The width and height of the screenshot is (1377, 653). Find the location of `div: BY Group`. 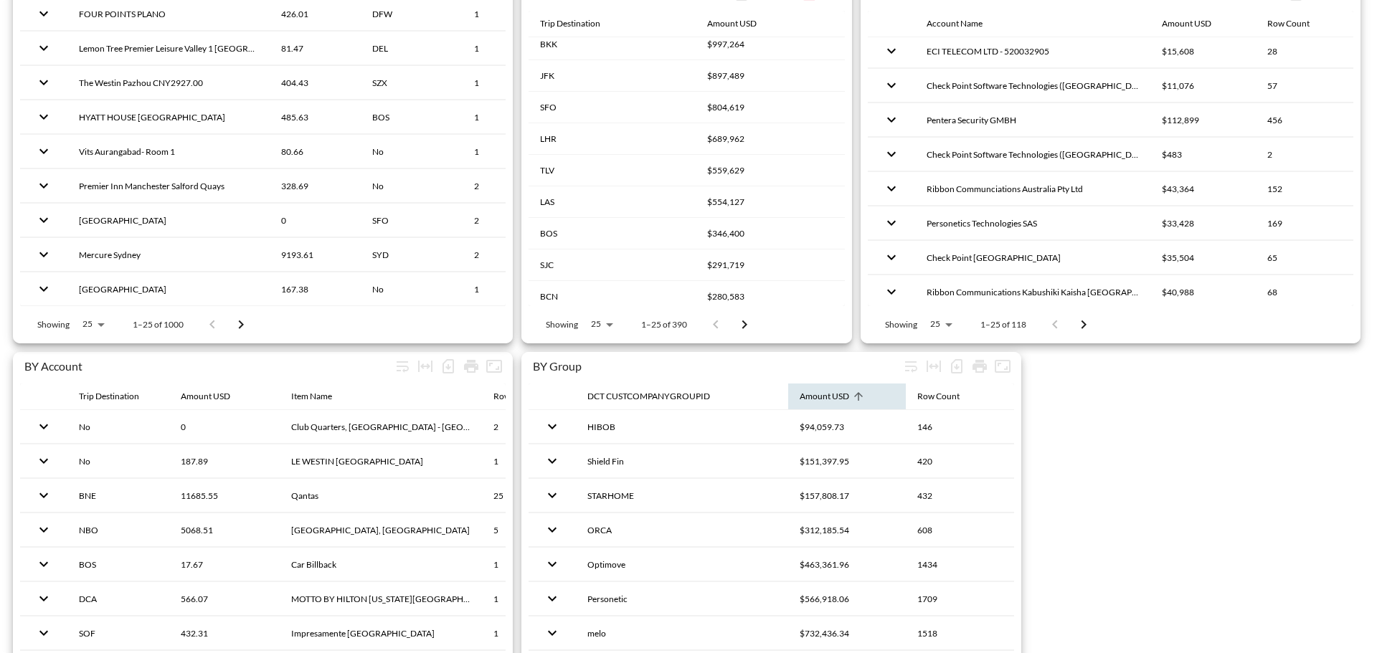

div: BY Group is located at coordinates (716, 366).